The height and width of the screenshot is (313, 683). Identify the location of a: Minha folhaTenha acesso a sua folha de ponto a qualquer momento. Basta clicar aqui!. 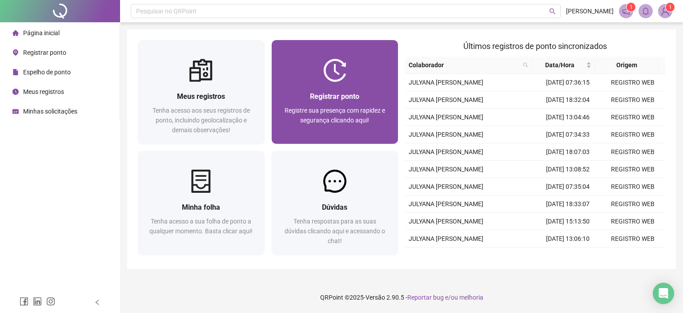
(201, 202).